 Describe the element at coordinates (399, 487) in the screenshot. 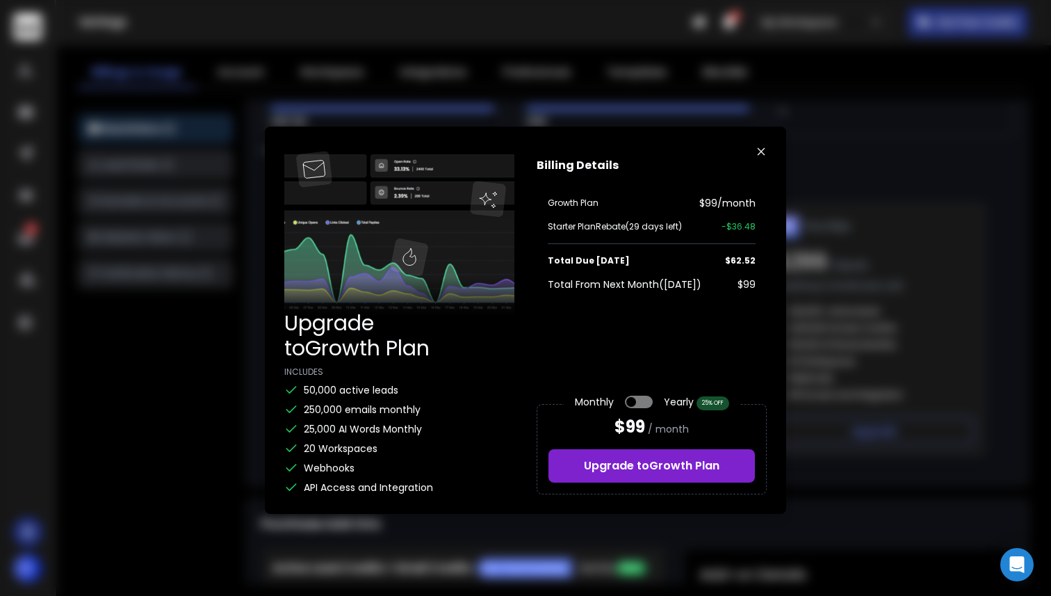

I see `li: API Access and Integration` at that location.